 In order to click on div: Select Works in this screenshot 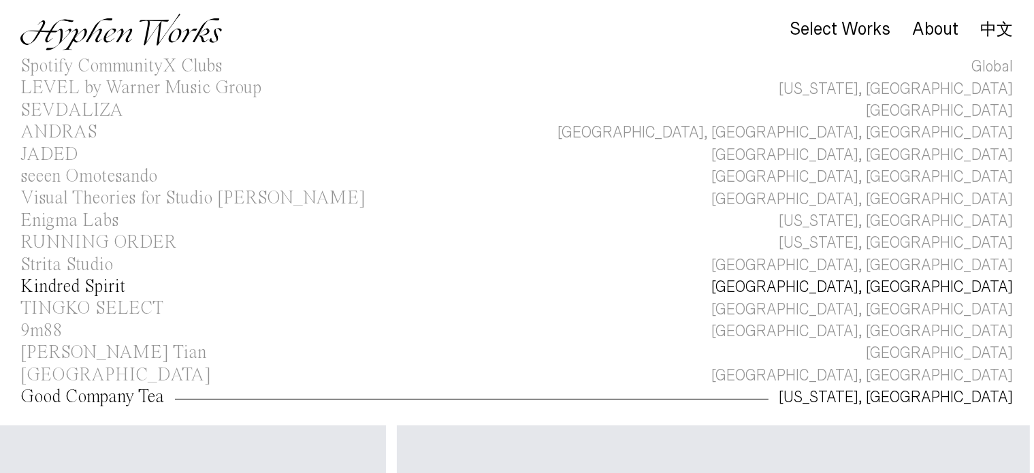, I will do `click(841, 29)`.